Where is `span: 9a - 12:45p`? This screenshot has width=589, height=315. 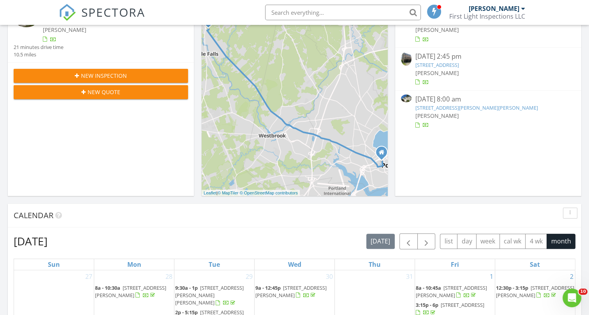
span: 9a - 12:45p is located at coordinates (268, 288).